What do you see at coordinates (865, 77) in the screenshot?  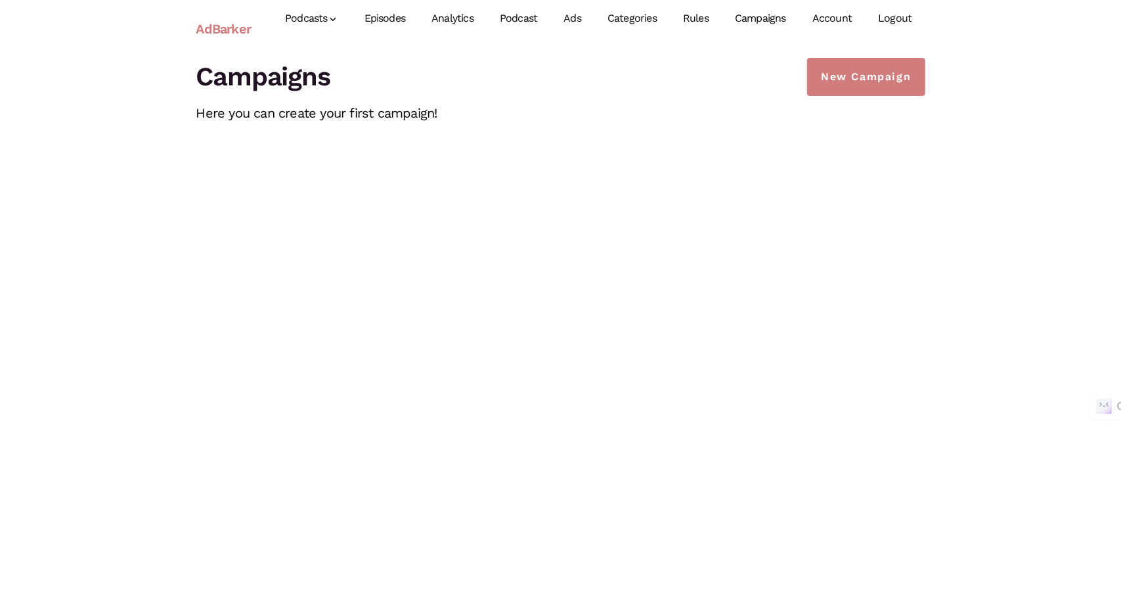 I see `a: New Campaign` at bounding box center [865, 77].